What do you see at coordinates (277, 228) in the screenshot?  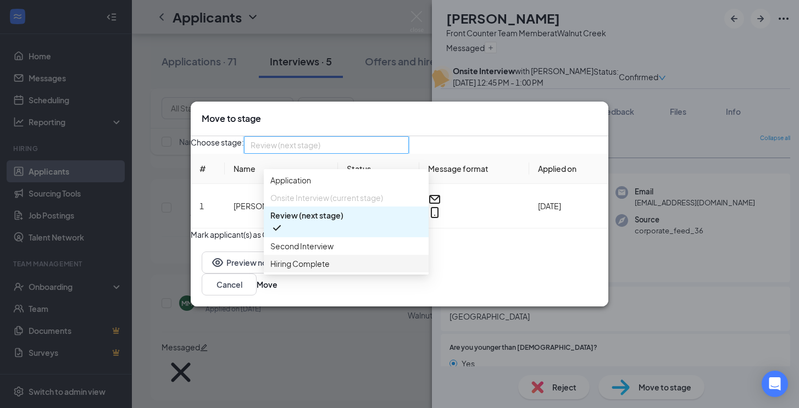 I see `svg: Checkmark` at bounding box center [277, 228].